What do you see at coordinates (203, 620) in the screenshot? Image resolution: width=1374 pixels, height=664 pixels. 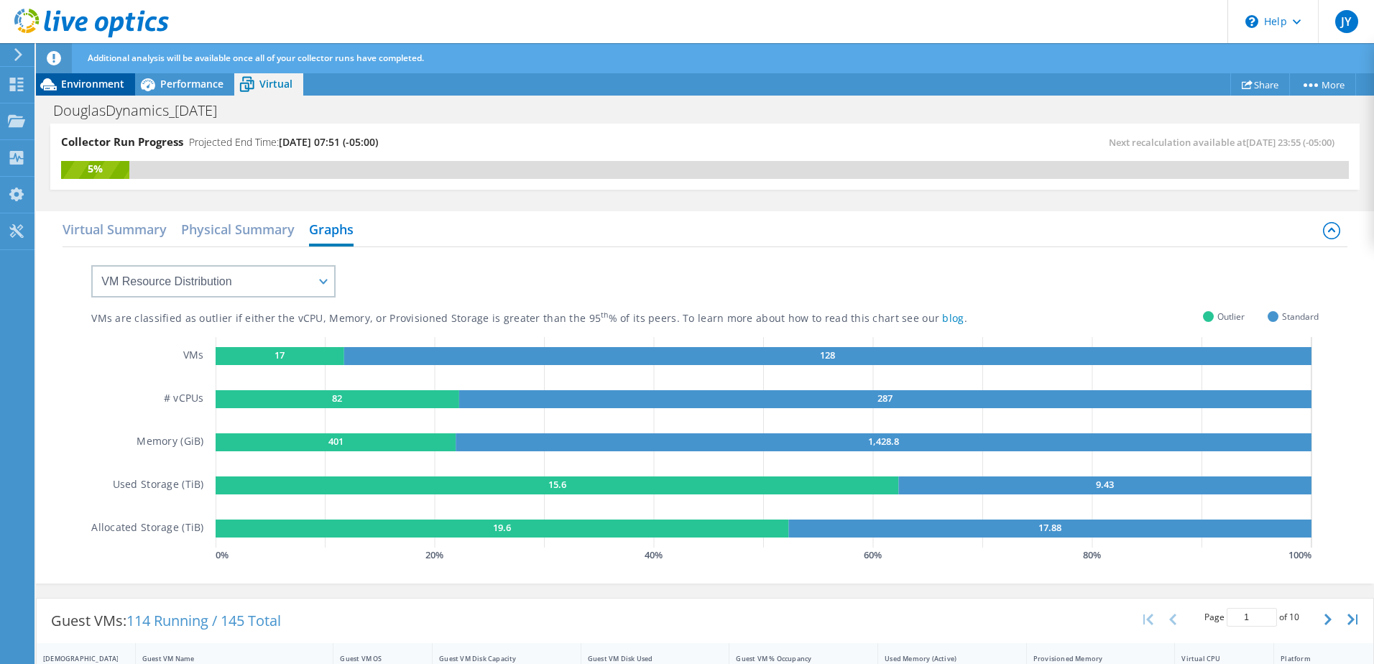 I see `span: 114 Running / 145 Total` at bounding box center [203, 620].